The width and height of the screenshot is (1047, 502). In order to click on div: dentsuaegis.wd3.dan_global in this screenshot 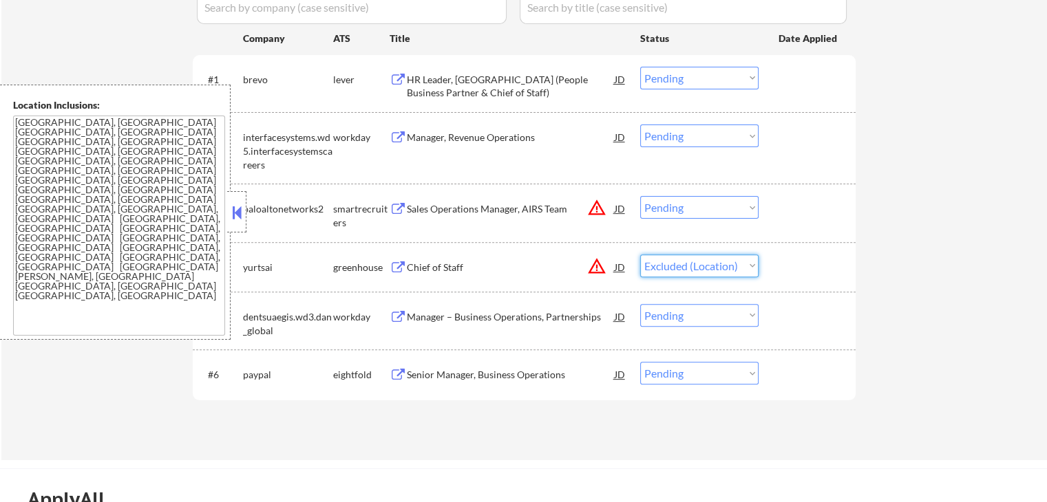, I will do `click(288, 323)`.